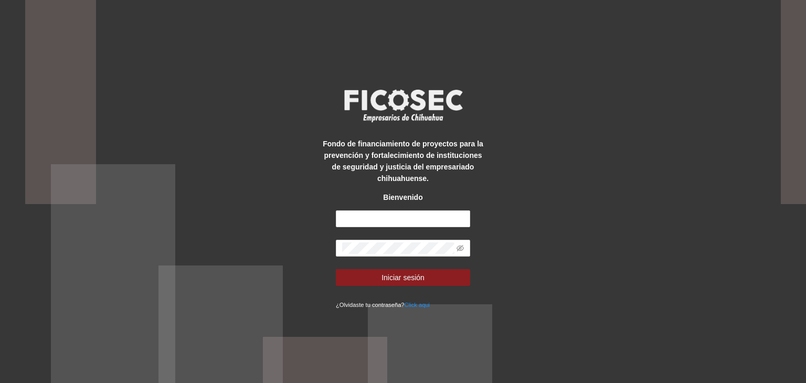 The image size is (806, 383). Describe the element at coordinates (403, 106) in the screenshot. I see `img: logo` at that location.